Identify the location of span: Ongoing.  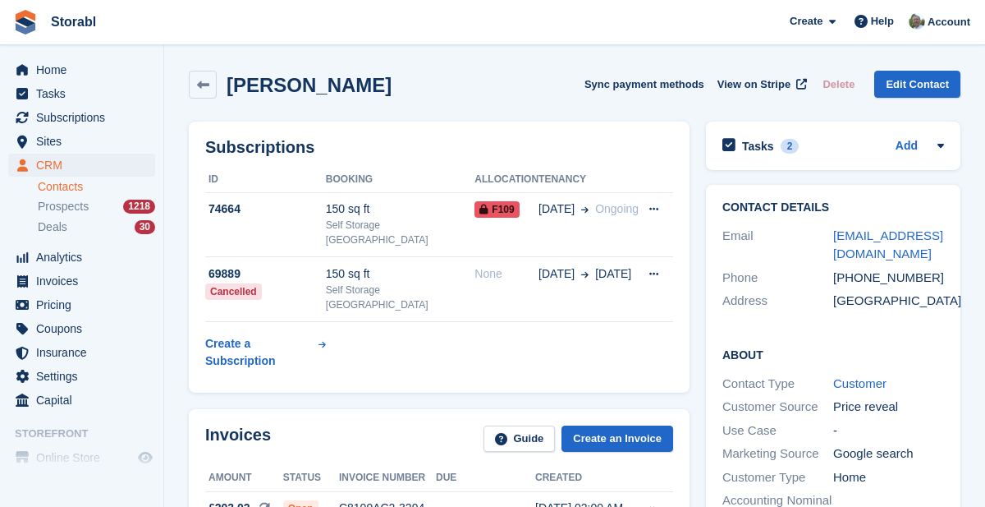
(617, 209).